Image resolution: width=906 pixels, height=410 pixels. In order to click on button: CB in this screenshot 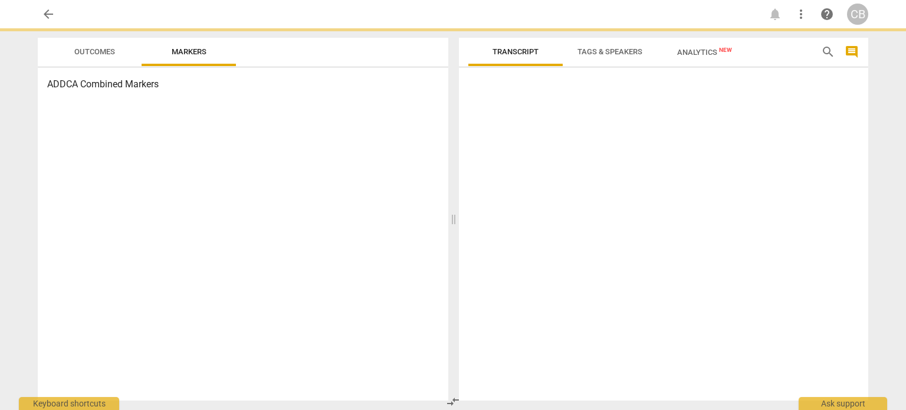, I will do `click(857, 14)`.